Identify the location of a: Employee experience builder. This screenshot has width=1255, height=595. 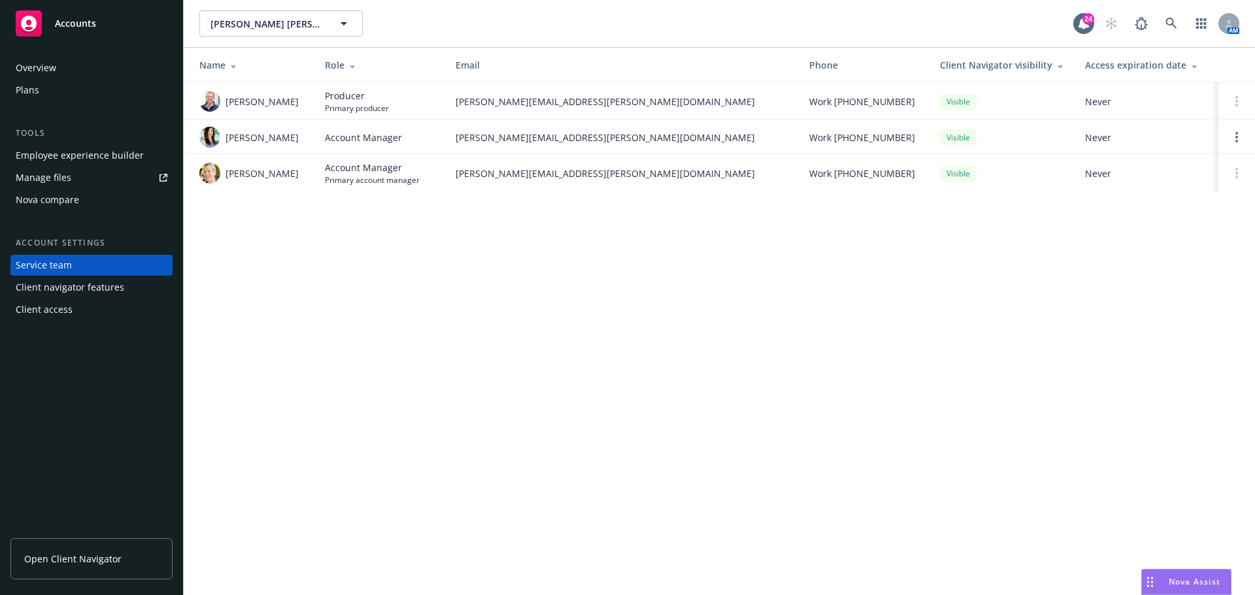
(91, 156).